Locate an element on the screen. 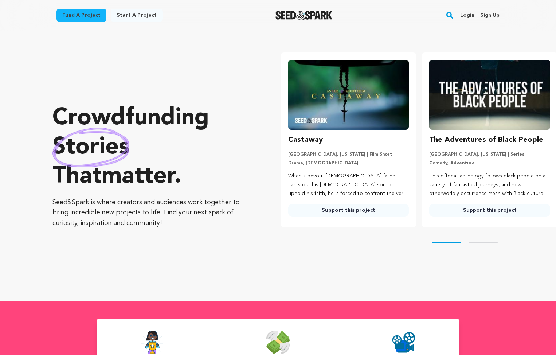  p: Seed&Spark is where creators and audiences work together to bring incredible new projects to life... is located at coordinates (152, 213).